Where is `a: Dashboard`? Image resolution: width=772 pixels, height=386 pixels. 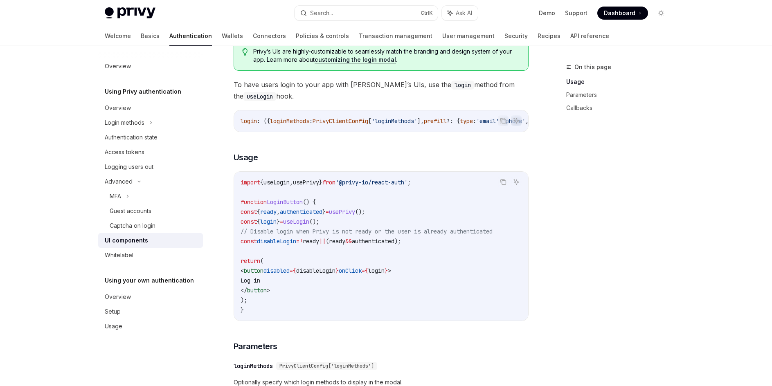
a: Dashboard is located at coordinates (623, 13).